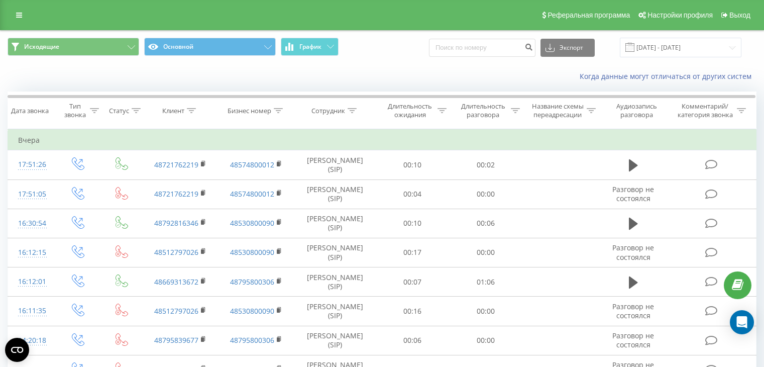 The image size is (764, 367). I want to click on td: Вчера, so click(382, 140).